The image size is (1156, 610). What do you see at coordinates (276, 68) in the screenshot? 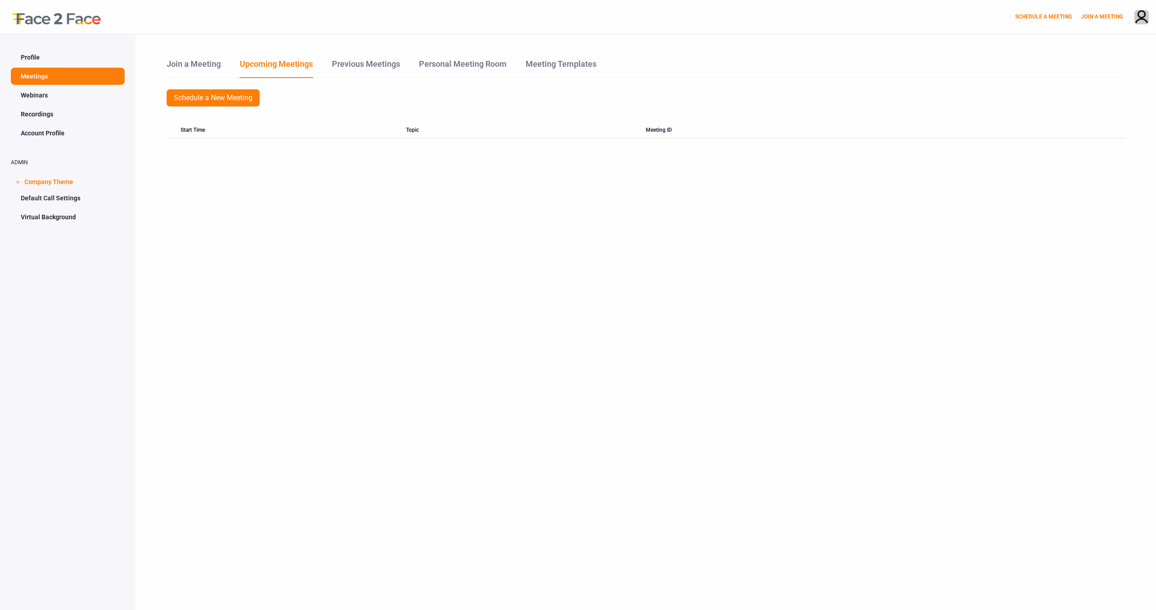
I see `a: Upcoming Meetings` at bounding box center [276, 68].